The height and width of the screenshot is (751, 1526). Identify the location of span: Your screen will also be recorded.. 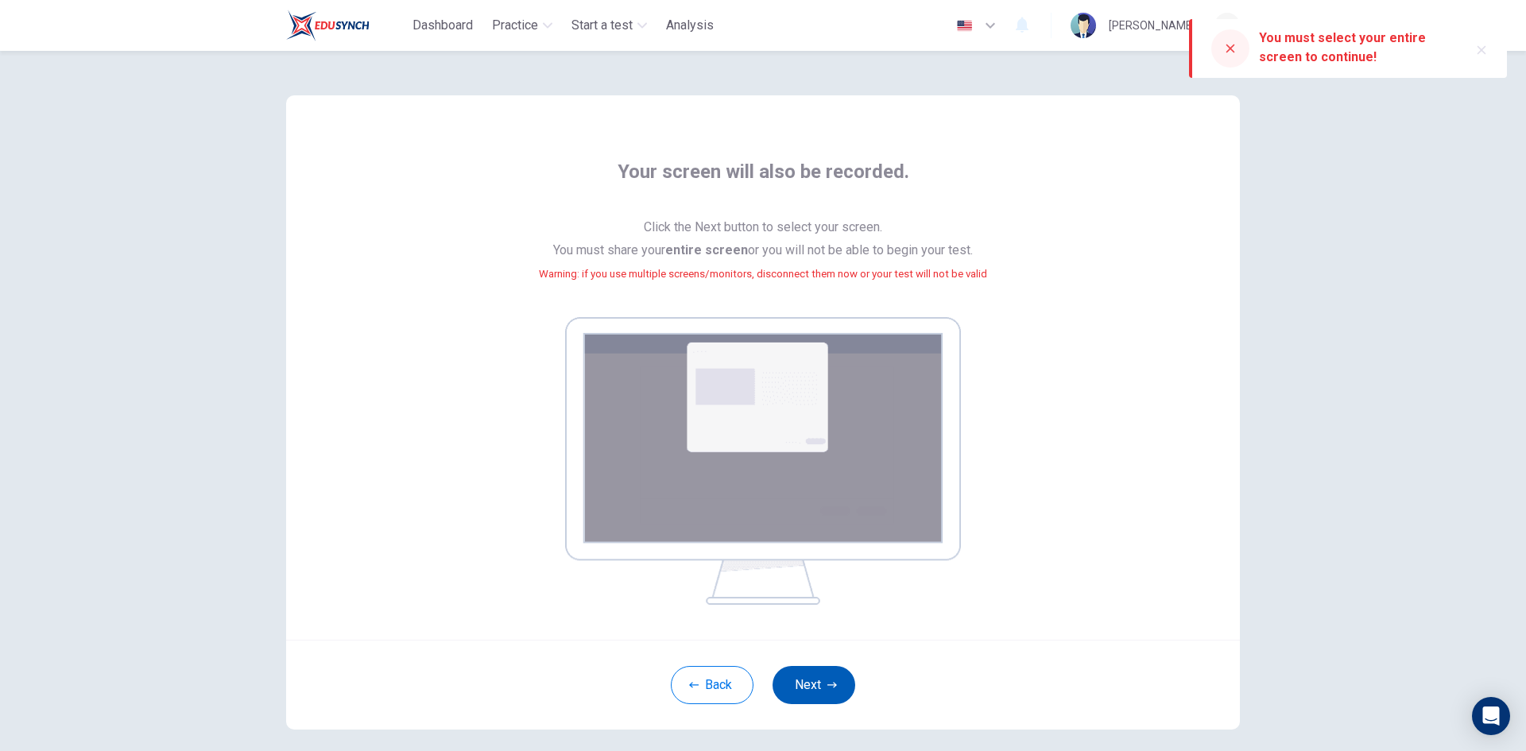
(763, 181).